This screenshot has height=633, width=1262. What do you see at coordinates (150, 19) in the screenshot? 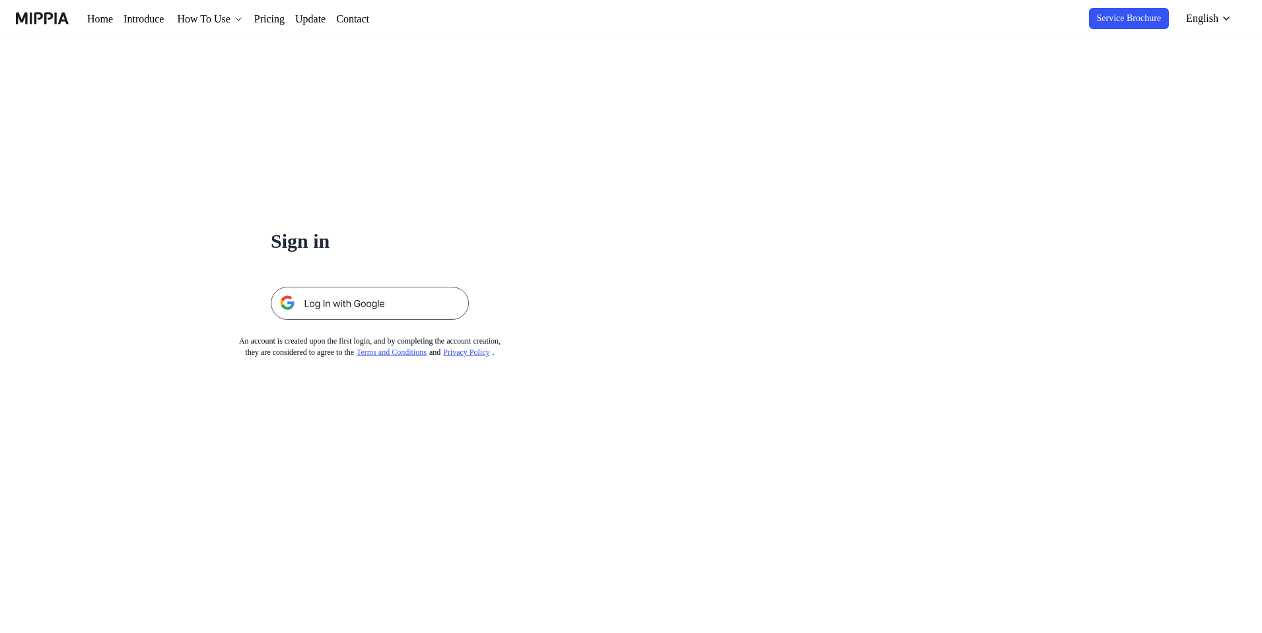
I see `a: Introduce` at bounding box center [150, 19].